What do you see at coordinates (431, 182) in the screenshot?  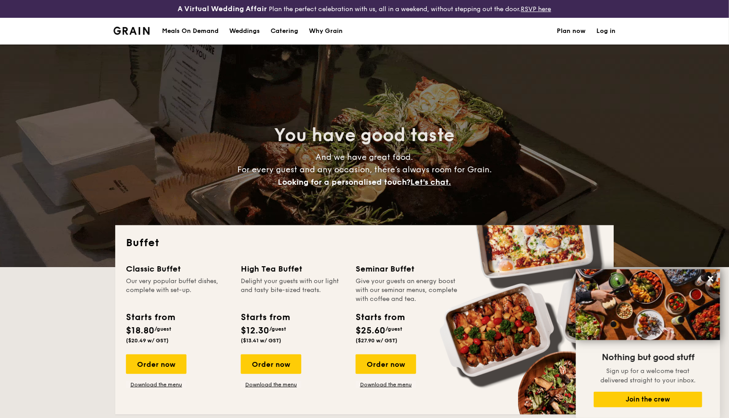 I see `span: Let's chat.` at bounding box center [431, 182].